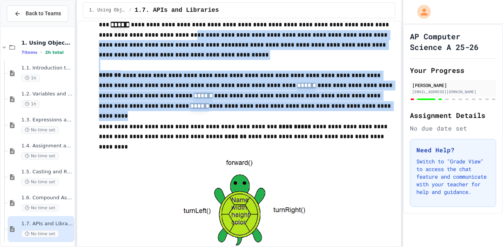 Image resolution: width=503 pixels, height=247 pixels. I want to click on span: Back to Teams, so click(43, 13).